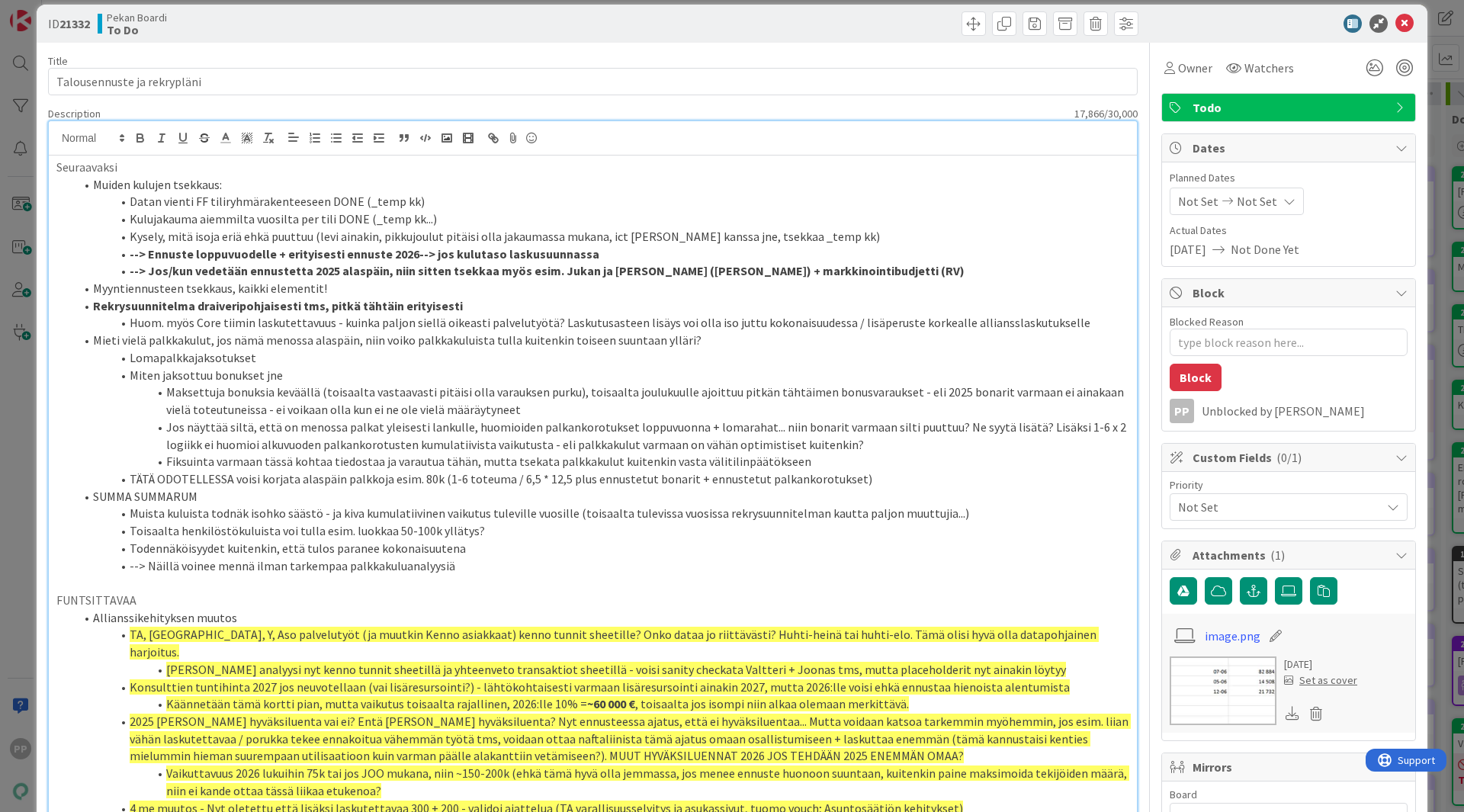 The height and width of the screenshot is (812, 1464). I want to click on div: 17,866 / 30,000, so click(621, 114).